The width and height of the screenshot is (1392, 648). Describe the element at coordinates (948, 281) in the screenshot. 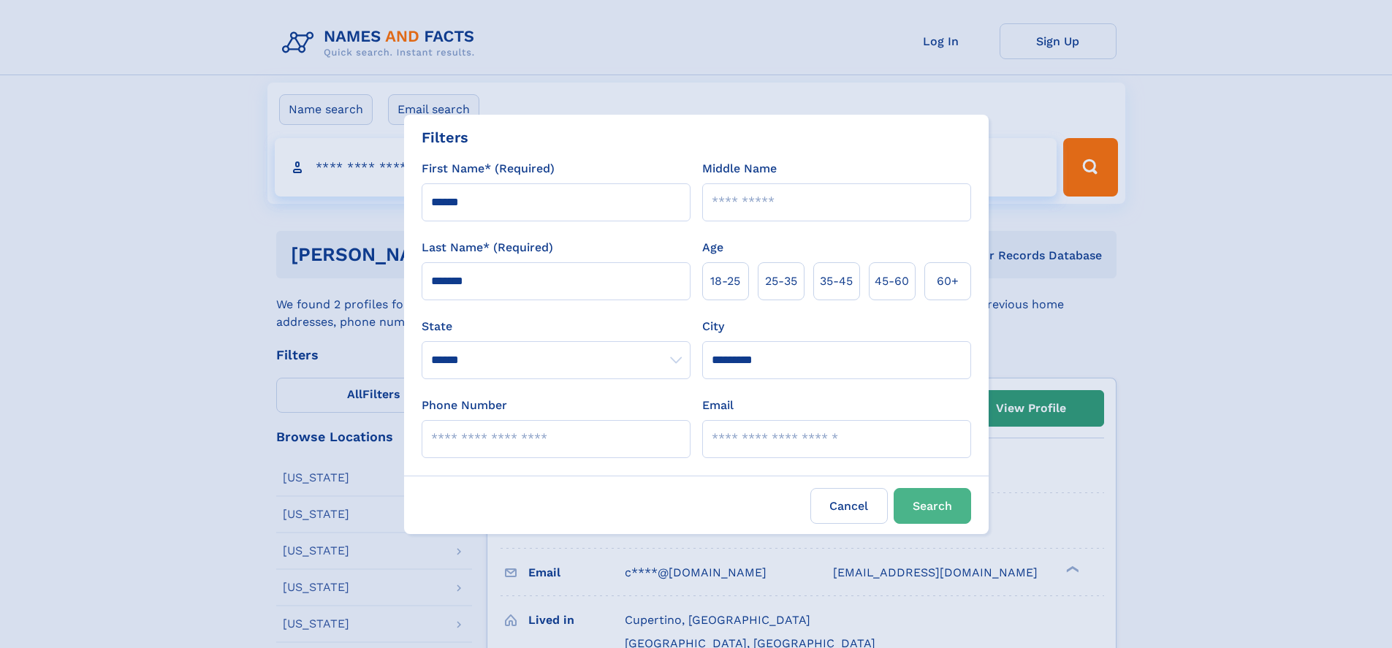

I see `span: 60+` at that location.